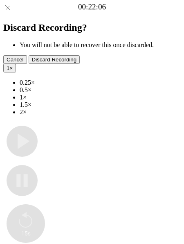  What do you see at coordinates (9, 68) in the screenshot?
I see `button: 1×` at bounding box center [9, 68].